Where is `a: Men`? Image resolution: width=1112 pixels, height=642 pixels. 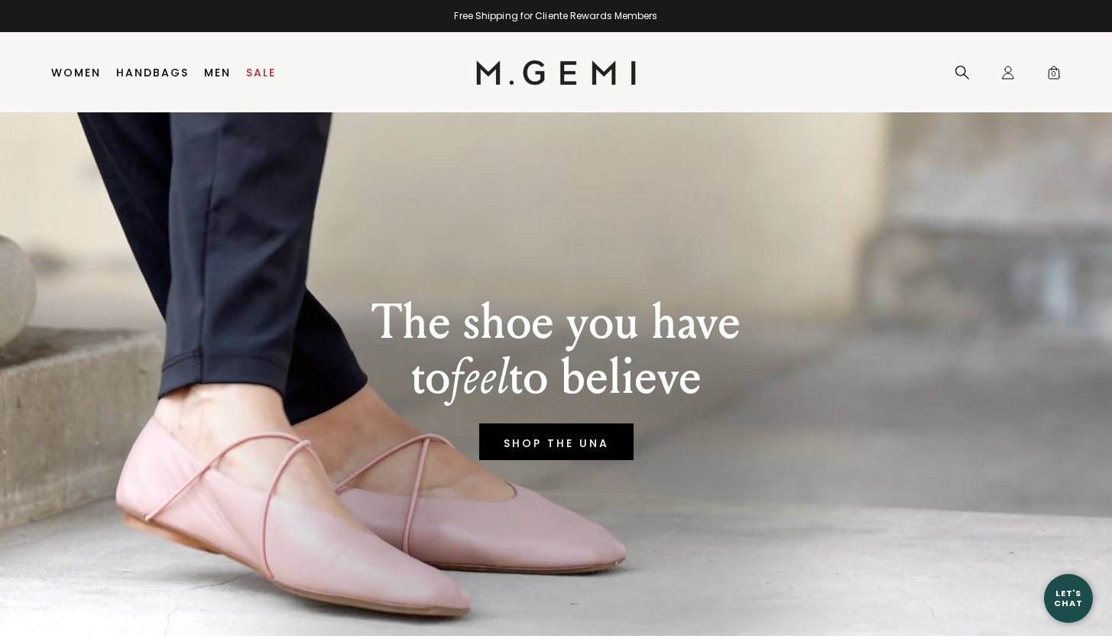 a: Men is located at coordinates (217, 73).